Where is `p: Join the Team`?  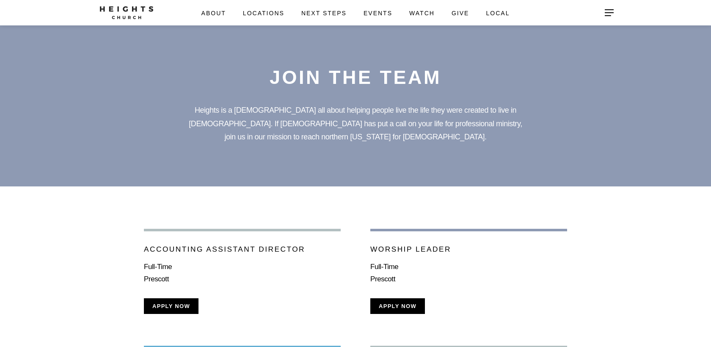 p: Join the Team is located at coordinates (356, 77).